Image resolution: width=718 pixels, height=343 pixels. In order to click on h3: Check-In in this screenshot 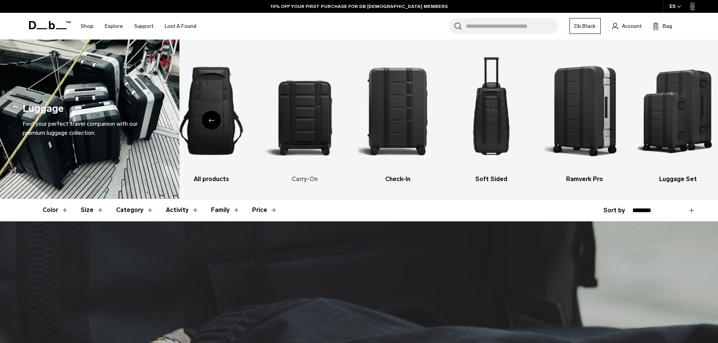, I will do `click(398, 179)`.